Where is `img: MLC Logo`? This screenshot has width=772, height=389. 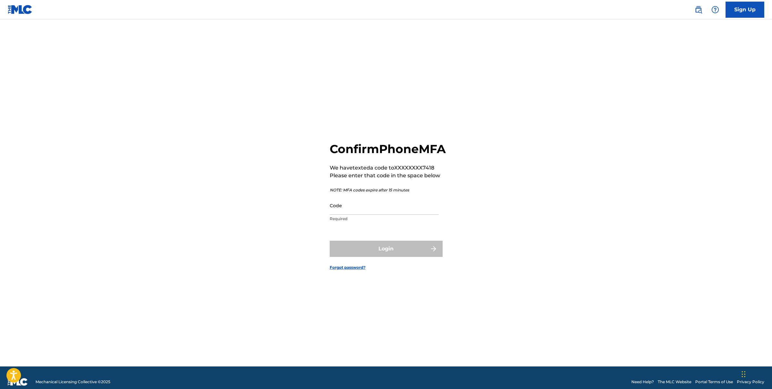
img: MLC Logo is located at coordinates (20, 9).